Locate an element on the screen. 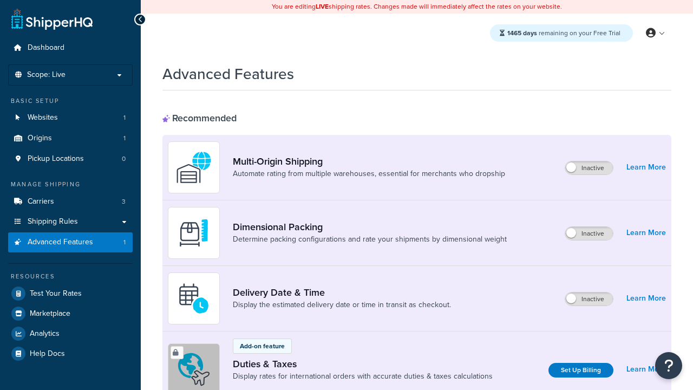 Image resolution: width=693 pixels, height=390 pixels. li: Pickup Locations is located at coordinates (70, 159).